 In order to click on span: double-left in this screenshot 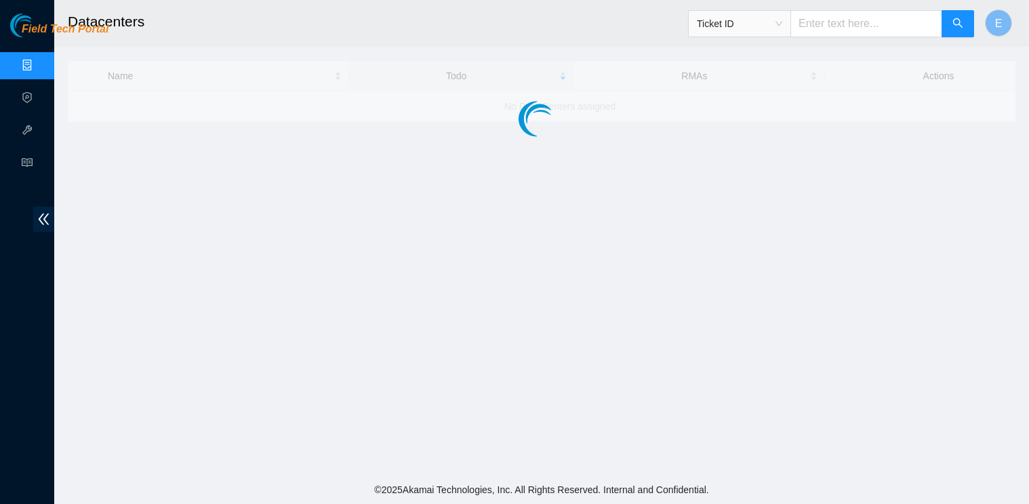, I will do `click(43, 219)`.